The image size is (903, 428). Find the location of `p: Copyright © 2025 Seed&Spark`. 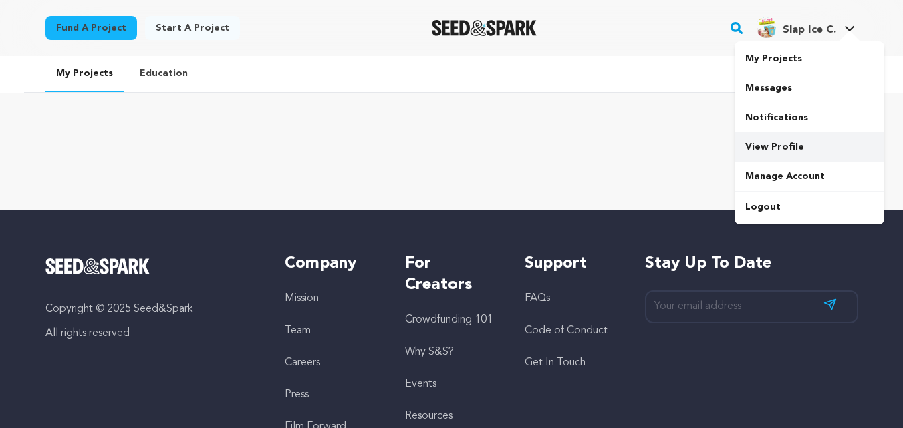

p: Copyright © 2025 Seed&Spark is located at coordinates (152, 309).